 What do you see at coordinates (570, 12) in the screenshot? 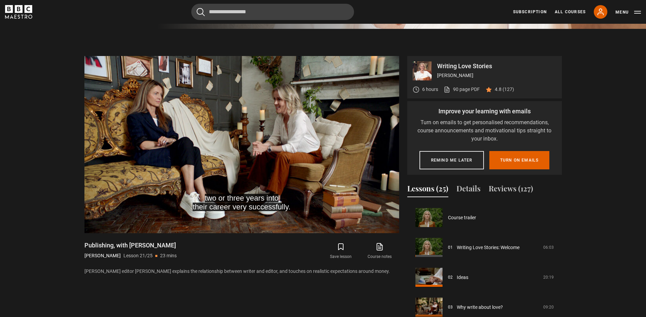
I see `a: All Courses` at bounding box center [570, 12].